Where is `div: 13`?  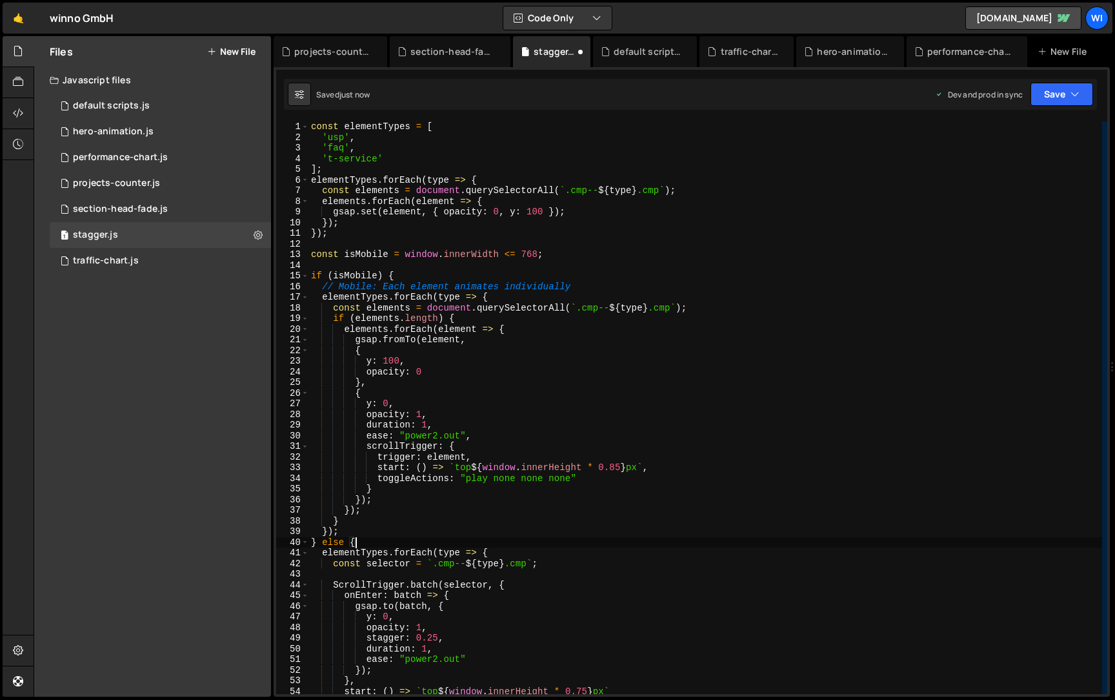
div: 13 is located at coordinates (292, 254).